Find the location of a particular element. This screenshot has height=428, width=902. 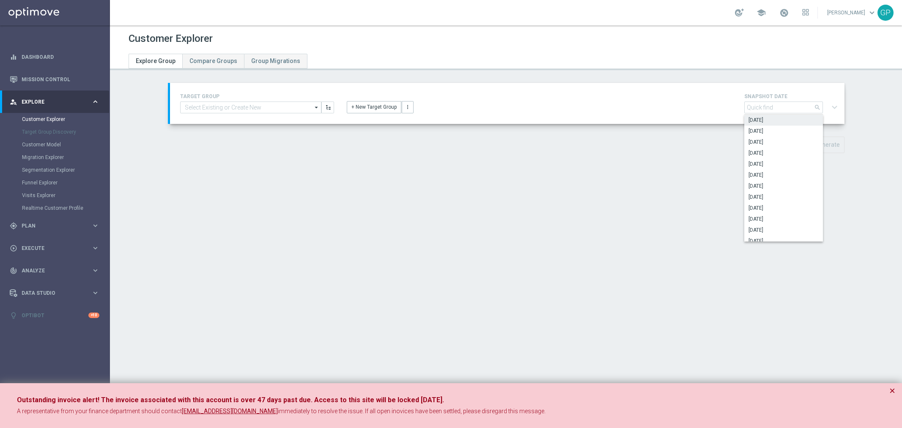

span: immediately to resolve the issue. If all open inovices have been settled, please disregard this m... is located at coordinates (411, 411).